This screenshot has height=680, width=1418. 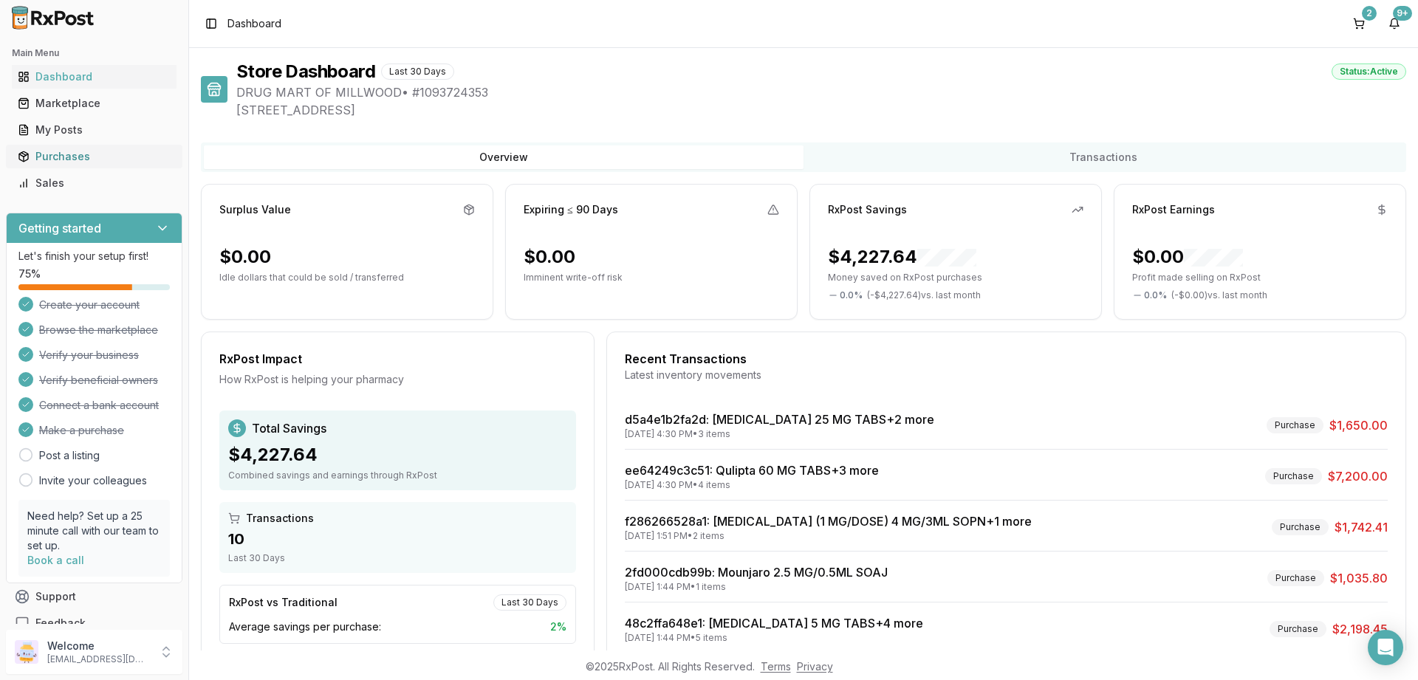 What do you see at coordinates (81, 430) in the screenshot?
I see `span: Make a purchase` at bounding box center [81, 430].